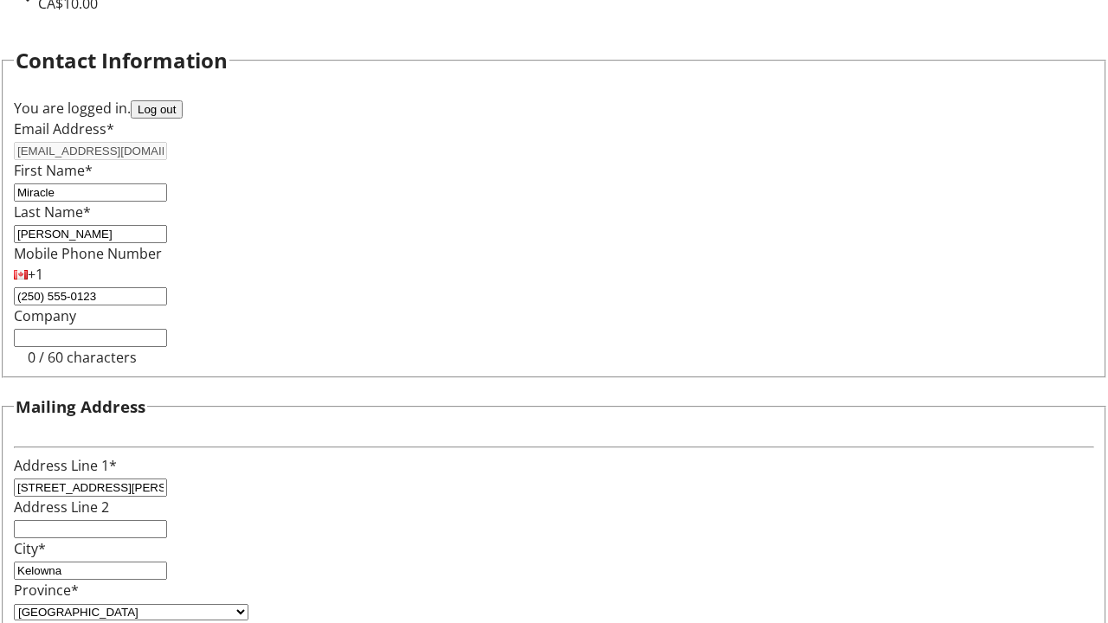 Image resolution: width=1108 pixels, height=623 pixels. What do you see at coordinates (121, 61) in the screenshot?
I see `h2: Contact Information` at bounding box center [121, 61].